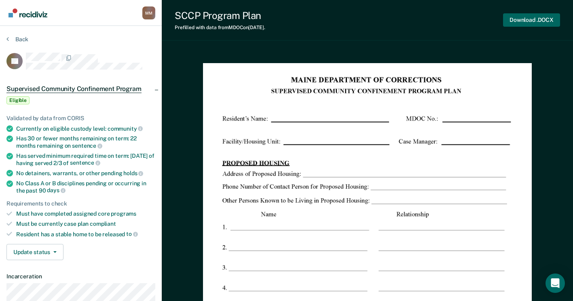  What do you see at coordinates (149, 13) in the screenshot?
I see `button: Profile dropdown button` at bounding box center [149, 13].